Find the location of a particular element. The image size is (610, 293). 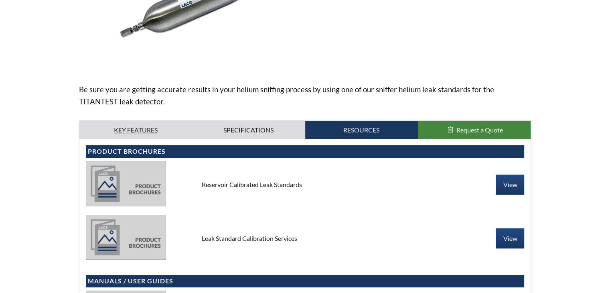

button: Request a Quote is located at coordinates (474, 130).